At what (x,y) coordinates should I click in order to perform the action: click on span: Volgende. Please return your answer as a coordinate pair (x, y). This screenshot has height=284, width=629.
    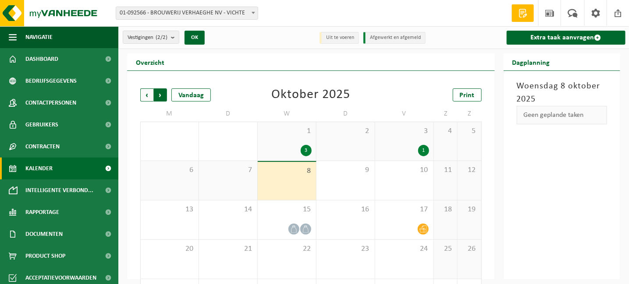
    Looking at the image, I should click on (160, 95).